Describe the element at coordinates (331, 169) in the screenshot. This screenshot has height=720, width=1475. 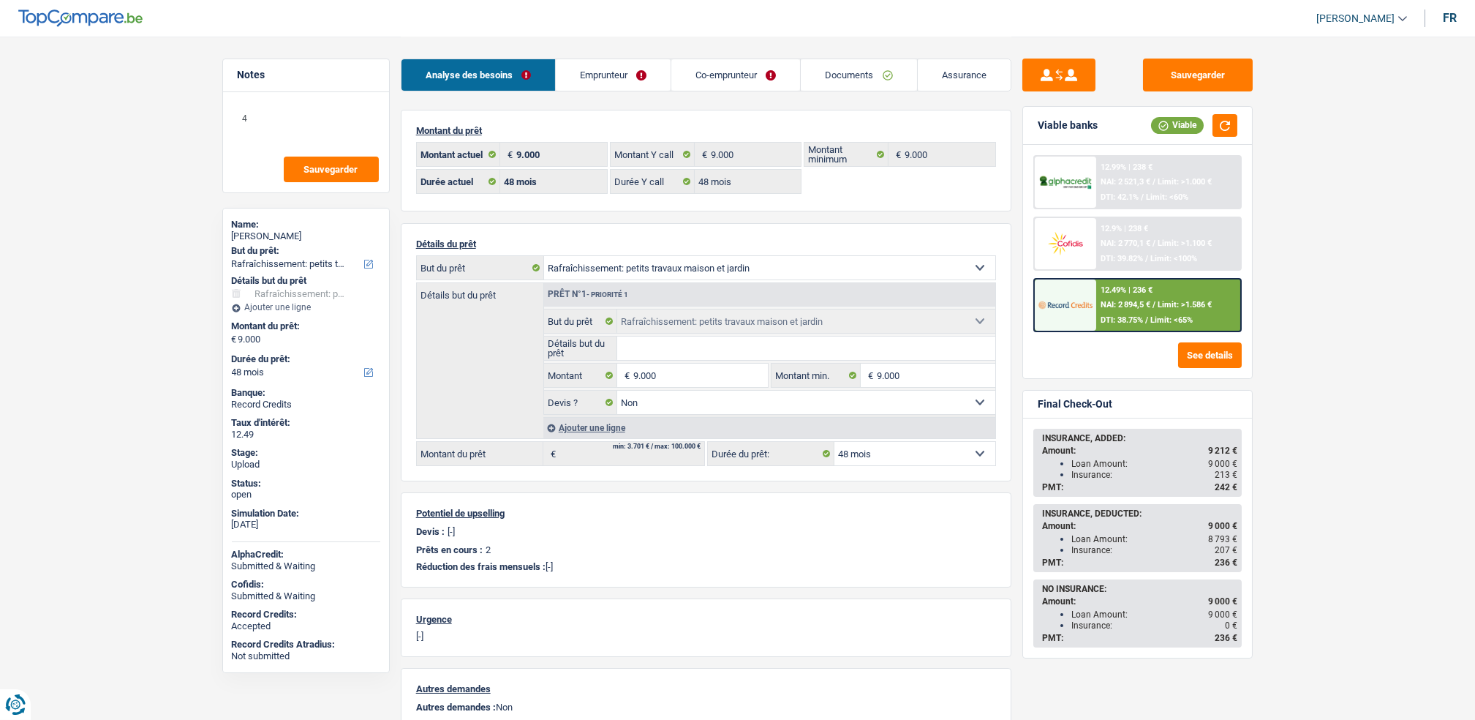
I see `span: Sauvegarder` at that location.